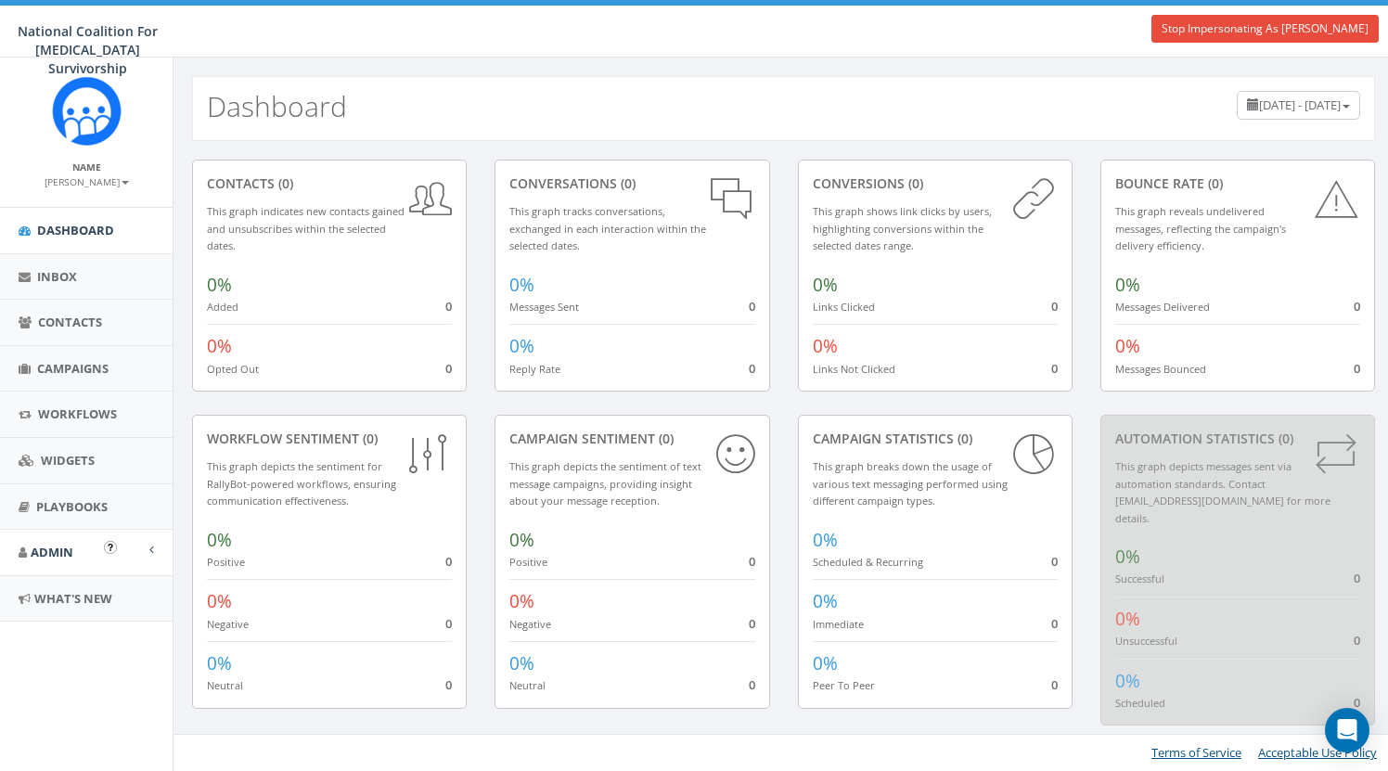 The height and width of the screenshot is (771, 1388). What do you see at coordinates (73, 599) in the screenshot?
I see `span: What's New` at bounding box center [73, 599].